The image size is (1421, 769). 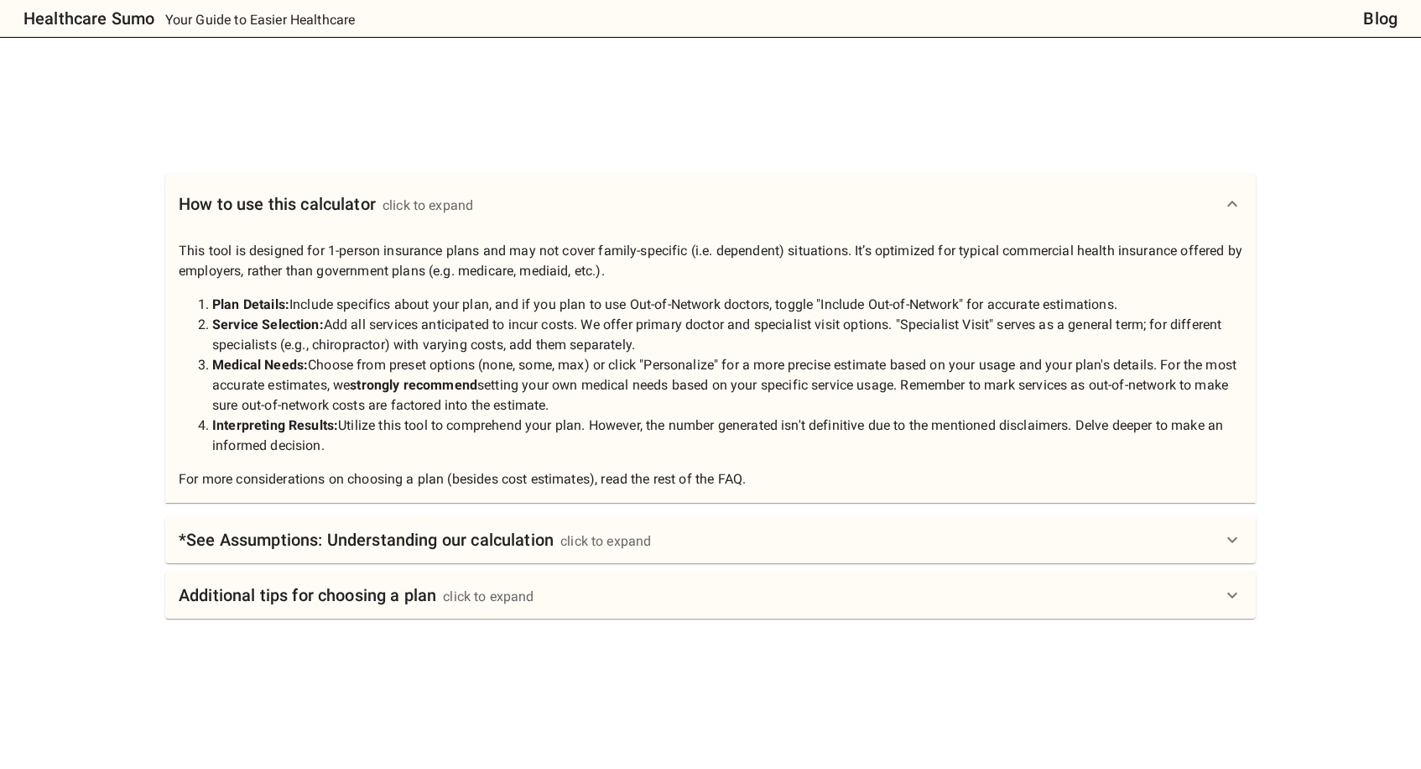 What do you see at coordinates (307, 595) in the screenshot?
I see `h6: Additional tips for choosing a plan` at bounding box center [307, 595].